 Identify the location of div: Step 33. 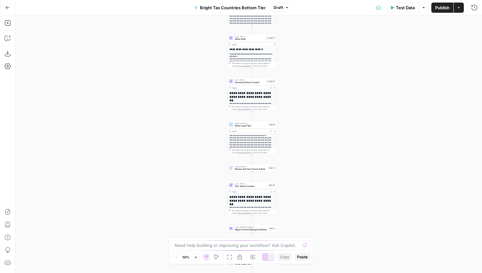
(272, 168).